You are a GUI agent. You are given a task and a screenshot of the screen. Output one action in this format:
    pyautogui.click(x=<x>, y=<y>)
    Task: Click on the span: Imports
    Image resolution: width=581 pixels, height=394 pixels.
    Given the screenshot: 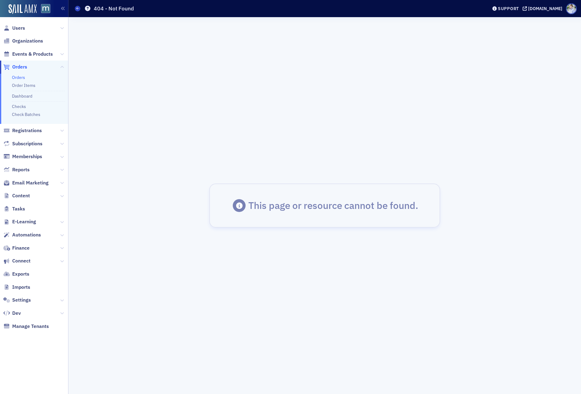 What is the action you would take?
    pyautogui.click(x=21, y=287)
    